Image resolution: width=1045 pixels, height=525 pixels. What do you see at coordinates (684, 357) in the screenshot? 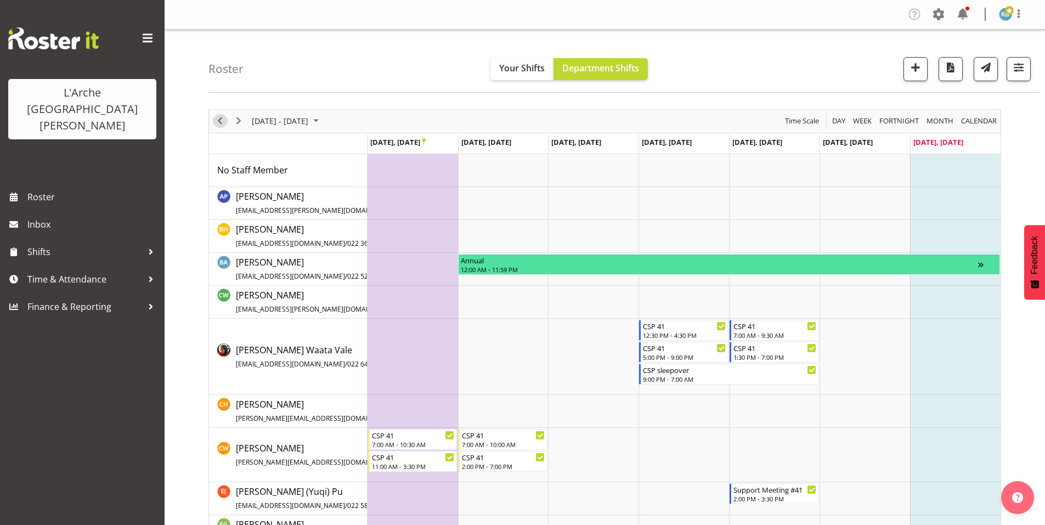
I see `div: 5:00 PM - 9:00 PM` at bounding box center [684, 357].